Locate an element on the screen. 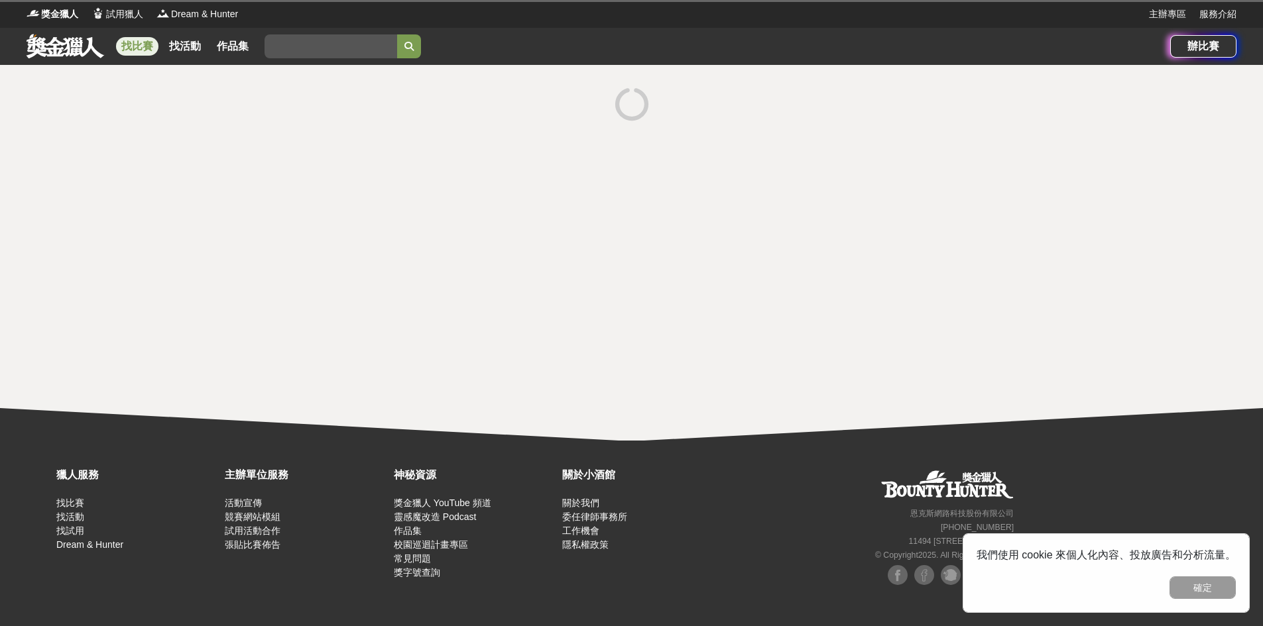 This screenshot has height=626, width=1263. a: Logo試用獵人 is located at coordinates (117, 14).